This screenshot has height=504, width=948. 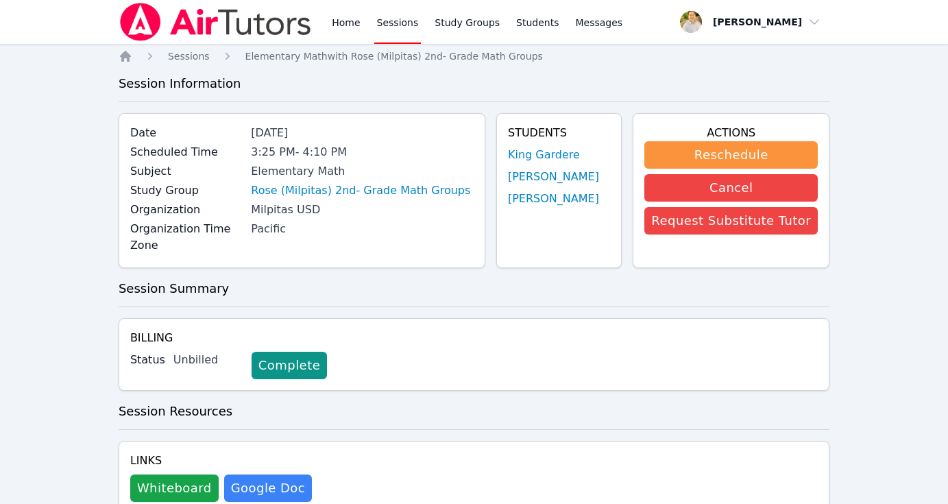 I want to click on label: Date, so click(x=186, y=133).